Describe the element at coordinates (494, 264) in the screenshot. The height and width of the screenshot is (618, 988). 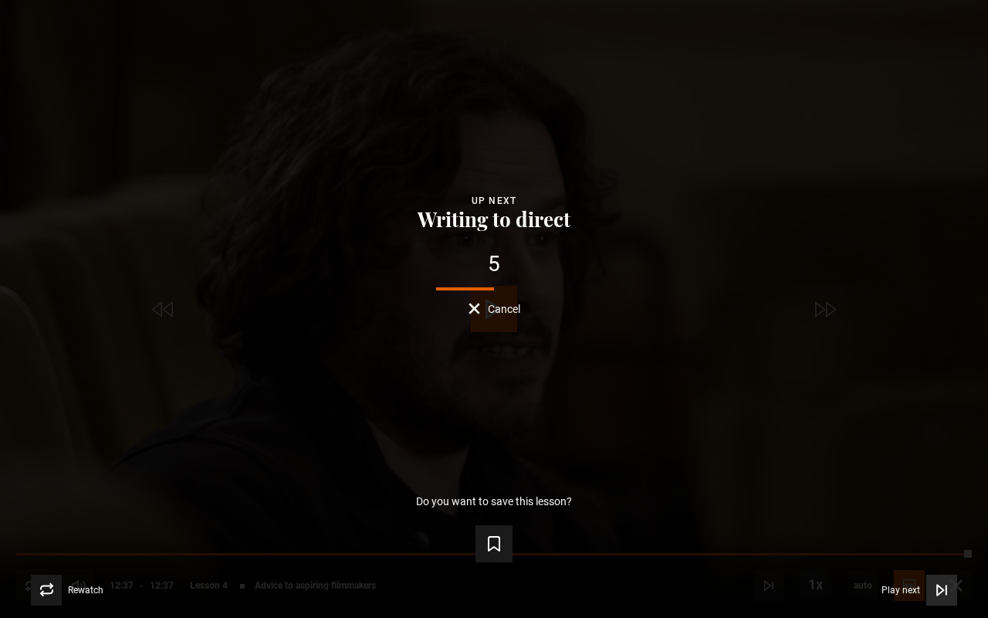
I see `div: 5` at that location.